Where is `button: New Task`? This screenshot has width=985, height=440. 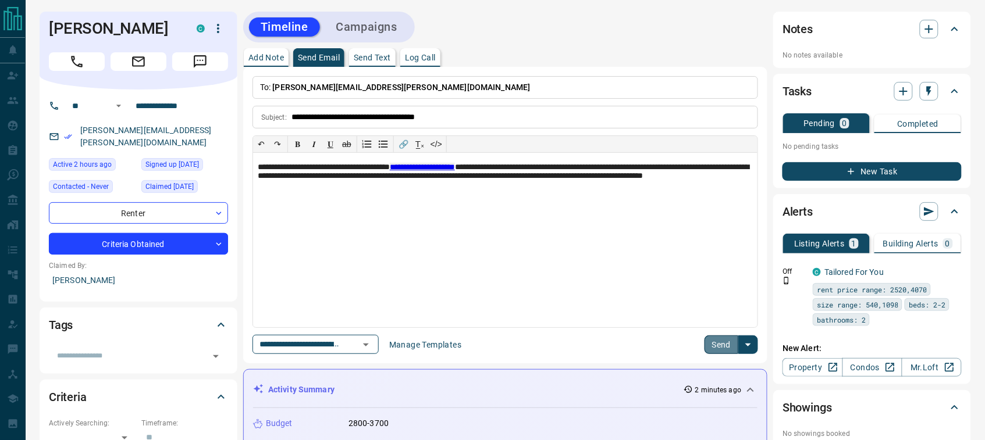 button: New Task is located at coordinates (872, 172).